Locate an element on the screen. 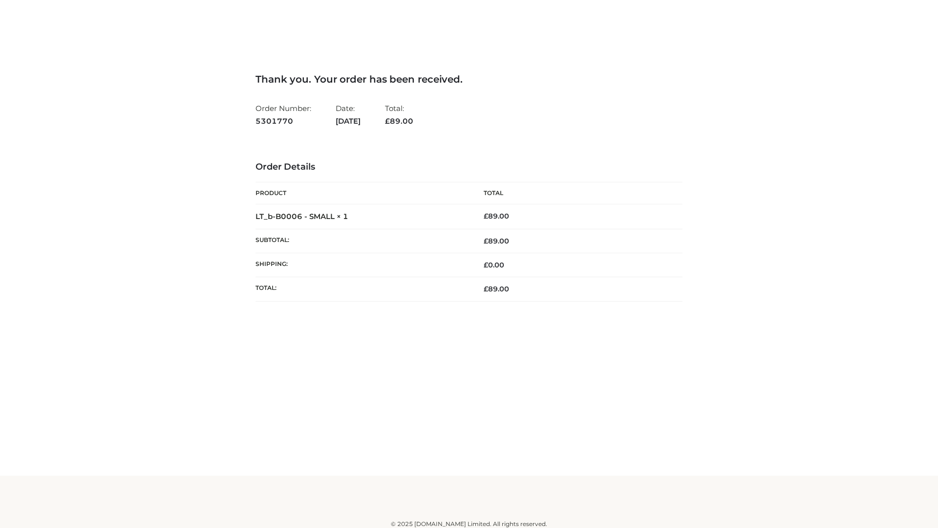  li: Total: is located at coordinates (399, 114).